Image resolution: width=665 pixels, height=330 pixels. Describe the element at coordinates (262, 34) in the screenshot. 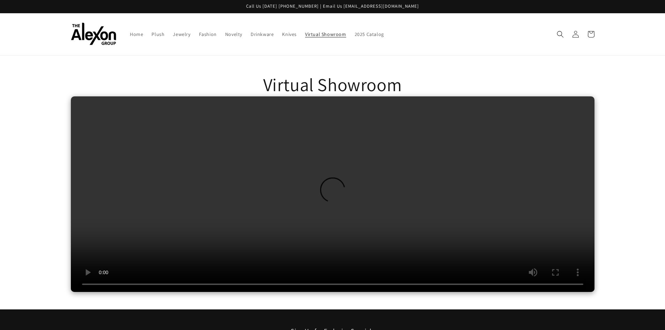

I see `span: Drinkware` at that location.